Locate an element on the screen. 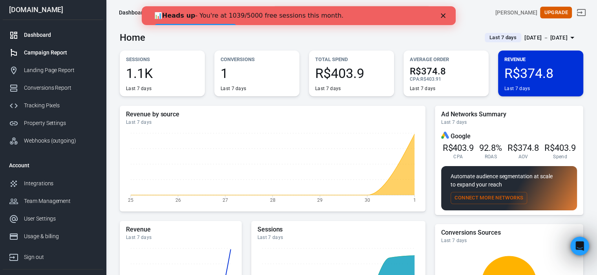 The image size is (597, 275). h5: Ad Networks Summary is located at coordinates (509, 115).